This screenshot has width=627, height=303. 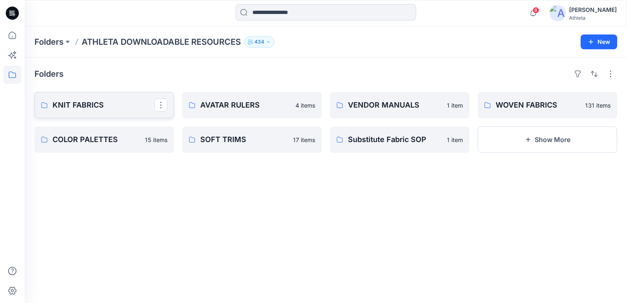 I want to click on h4: Folders, so click(x=49, y=74).